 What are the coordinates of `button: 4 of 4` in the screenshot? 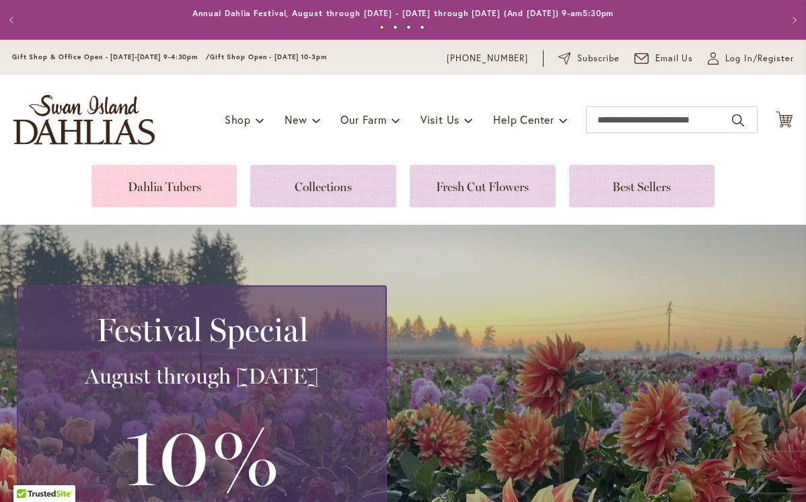 It's located at (422, 27).